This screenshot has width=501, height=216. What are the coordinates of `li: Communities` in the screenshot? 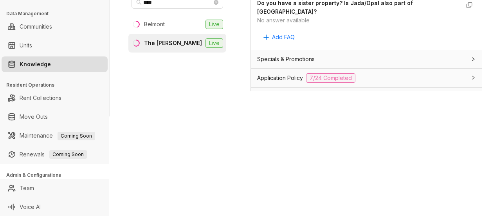 It's located at (54, 27).